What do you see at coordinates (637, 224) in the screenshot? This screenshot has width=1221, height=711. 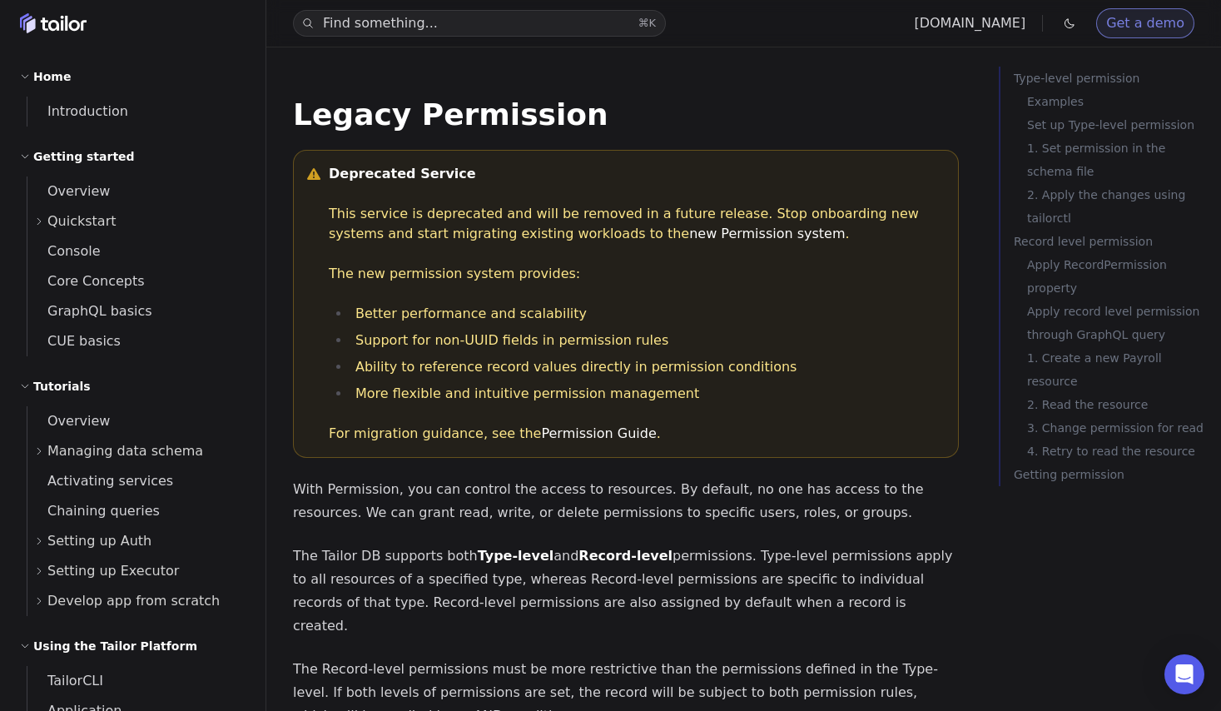 I see `p: This service is deprecated and will be removed in a future release. Stop onboarding new systems a...` at bounding box center [637, 224].